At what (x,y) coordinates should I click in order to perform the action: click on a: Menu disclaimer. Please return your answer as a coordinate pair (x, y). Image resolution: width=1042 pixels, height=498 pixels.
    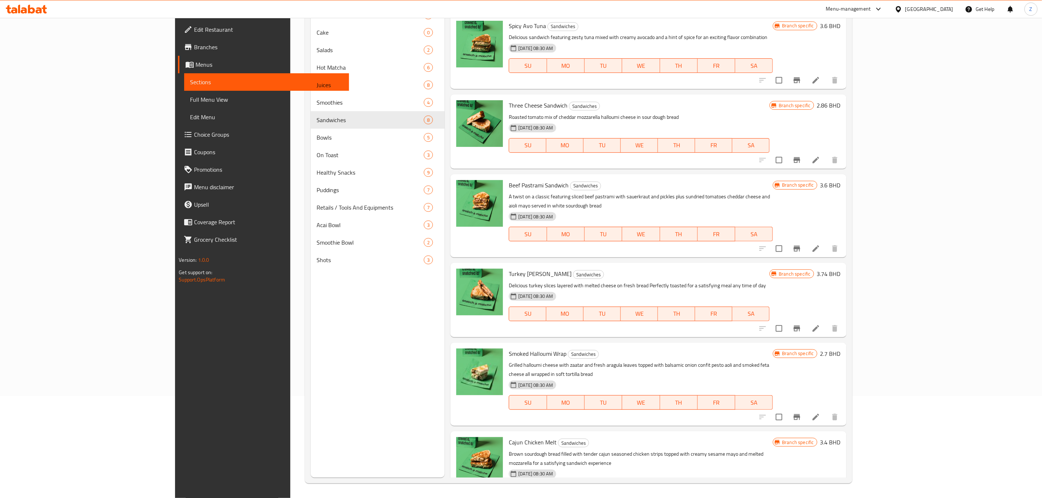
    Looking at the image, I should click on (263, 187).